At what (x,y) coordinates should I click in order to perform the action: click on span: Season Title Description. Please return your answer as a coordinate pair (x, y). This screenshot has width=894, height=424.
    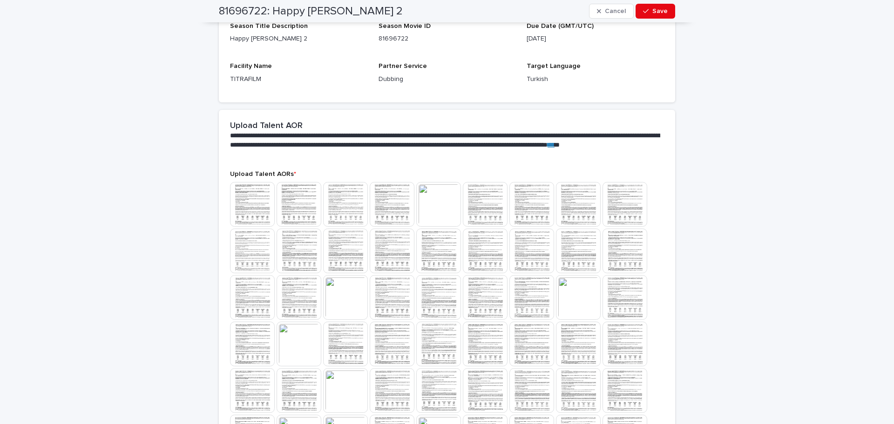
    Looking at the image, I should click on (269, 26).